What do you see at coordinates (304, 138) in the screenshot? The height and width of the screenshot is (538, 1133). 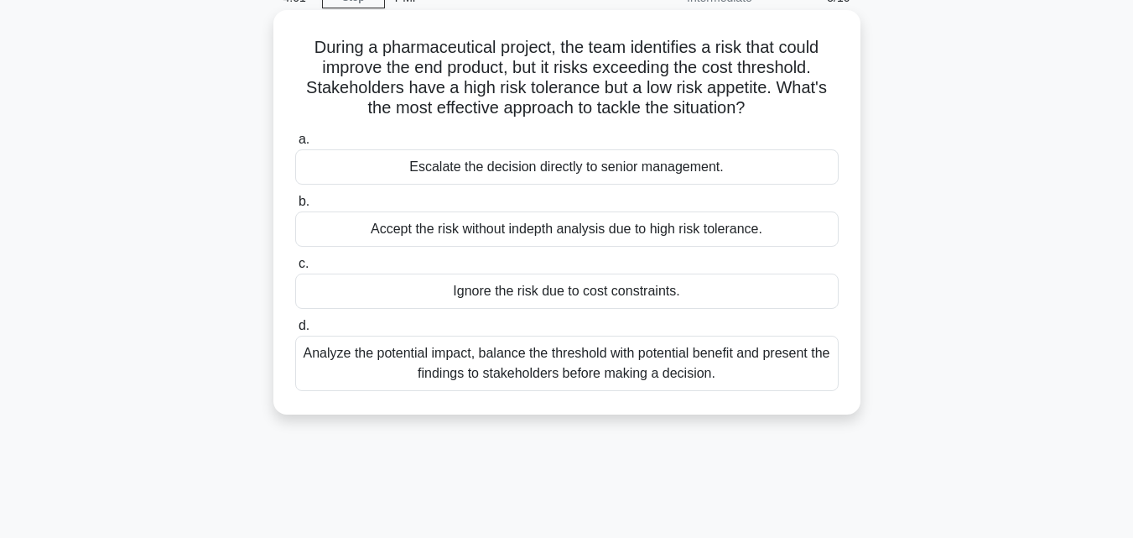 I see `span: a.` at bounding box center [304, 138].